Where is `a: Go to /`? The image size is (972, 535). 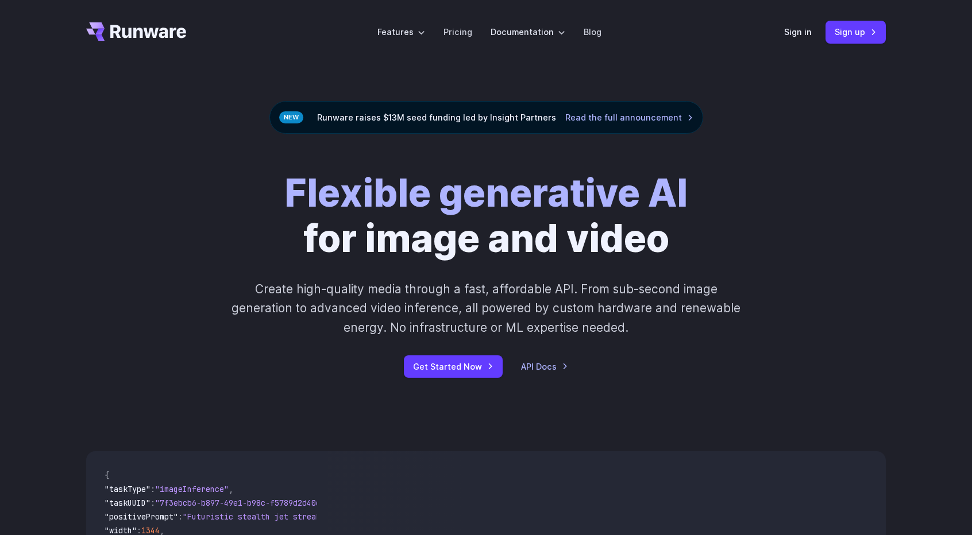 a: Go to / is located at coordinates (136, 32).